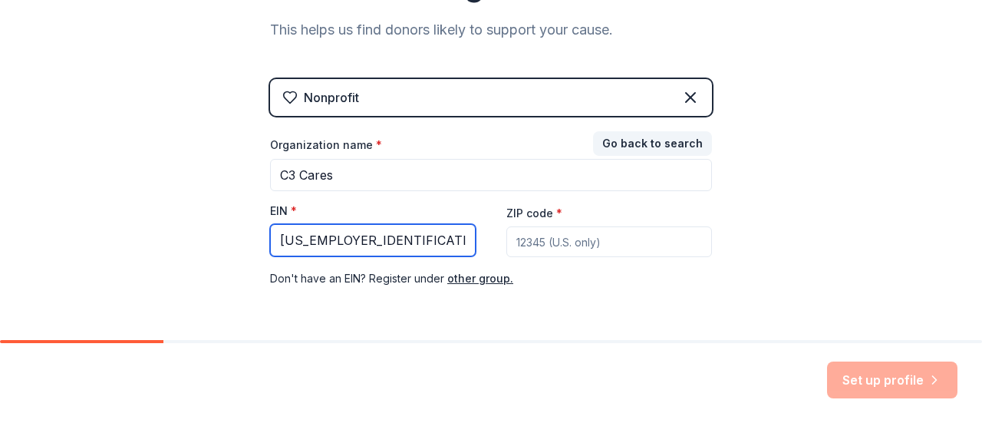 This screenshot has height=423, width=982. I want to click on label: EIN, so click(283, 211).